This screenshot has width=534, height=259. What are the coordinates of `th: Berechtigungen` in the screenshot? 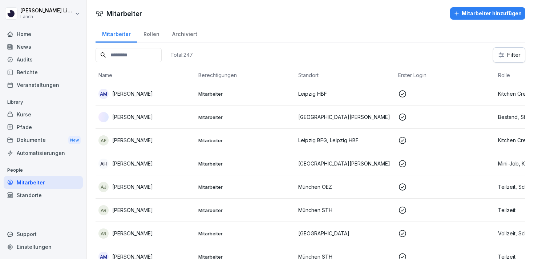 It's located at (245, 75).